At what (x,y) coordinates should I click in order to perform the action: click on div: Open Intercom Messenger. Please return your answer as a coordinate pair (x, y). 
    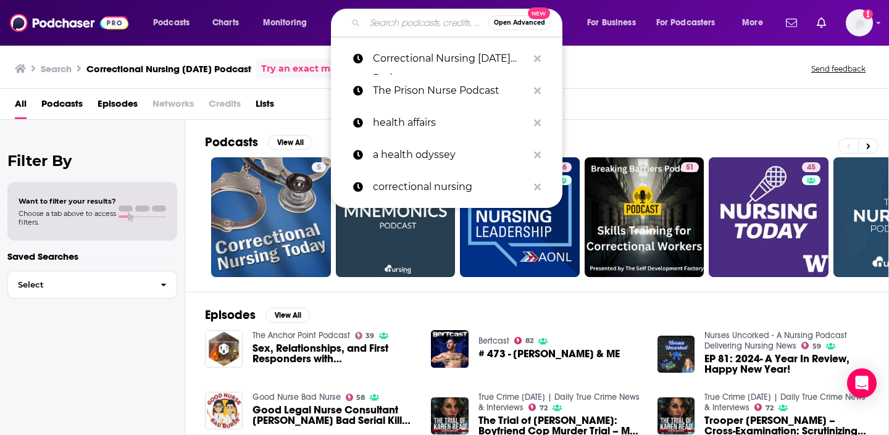
    Looking at the image, I should click on (862, 384).